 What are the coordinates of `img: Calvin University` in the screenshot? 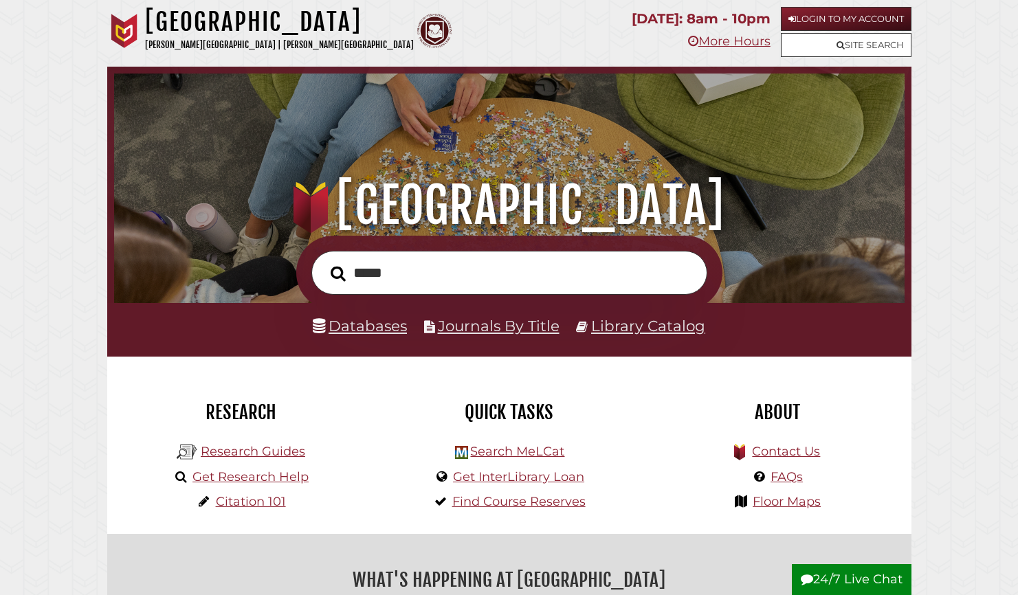 It's located at (124, 31).